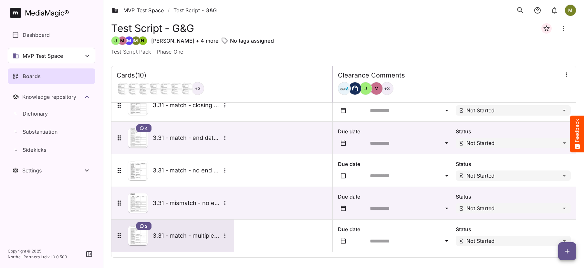  What do you see at coordinates (225, 138) in the screenshot?
I see `button: More options for 3.31 - match - end date in super` at bounding box center [225, 138].